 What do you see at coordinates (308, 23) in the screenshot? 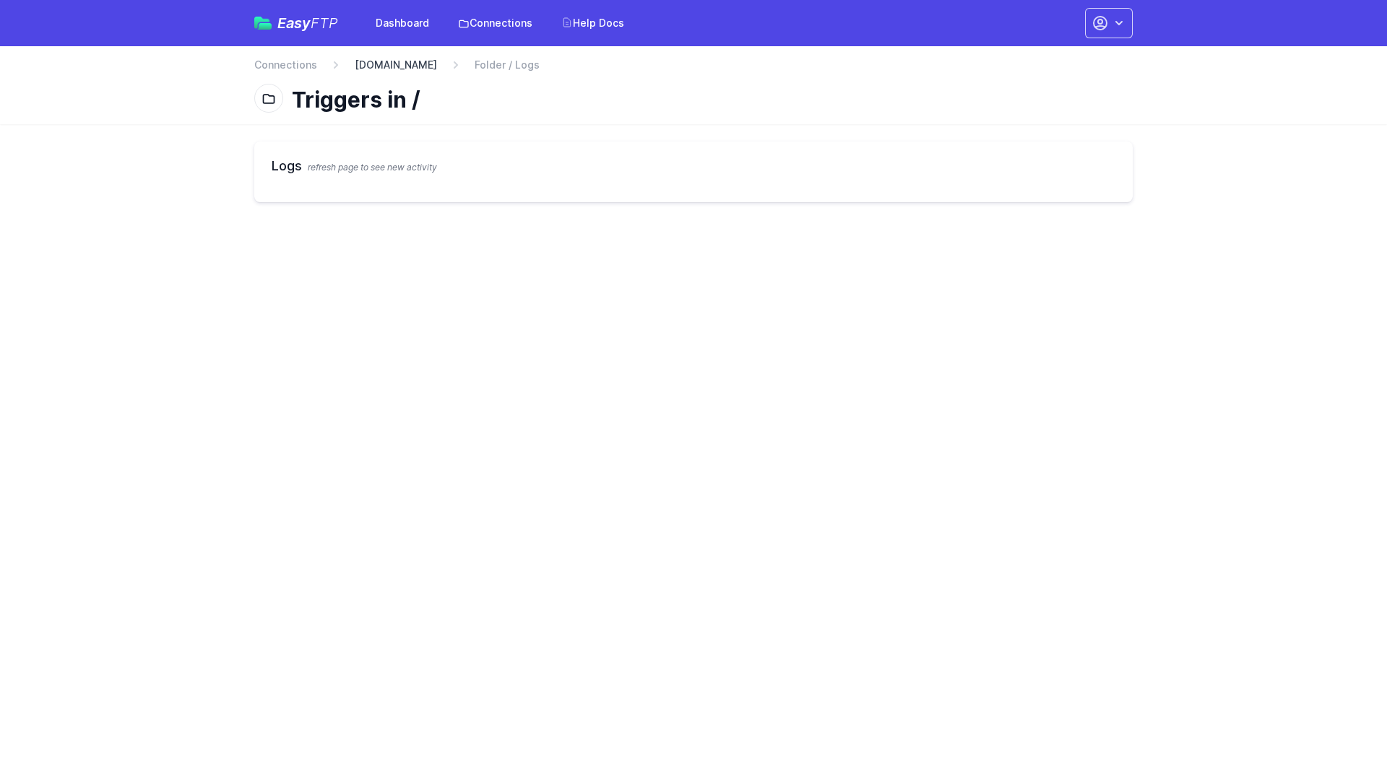
I see `span: Easy` at bounding box center [308, 23].